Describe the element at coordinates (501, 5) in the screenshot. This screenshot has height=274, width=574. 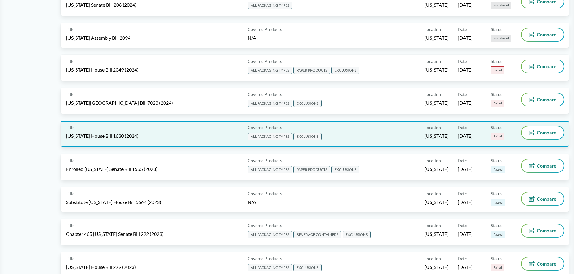
I see `span: Introduced` at that location.